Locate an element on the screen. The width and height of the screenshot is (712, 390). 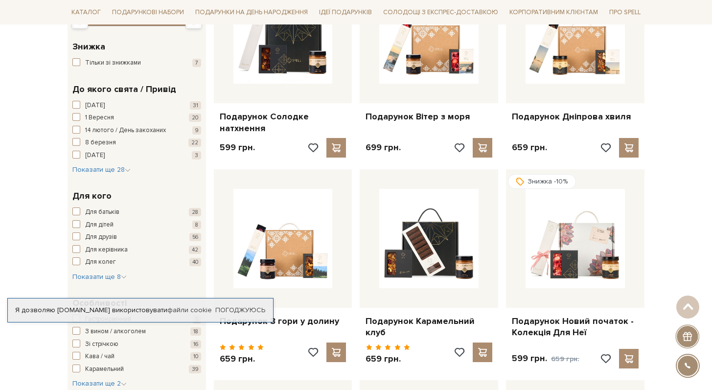
a: Подарунки на День народження is located at coordinates (252, 12).